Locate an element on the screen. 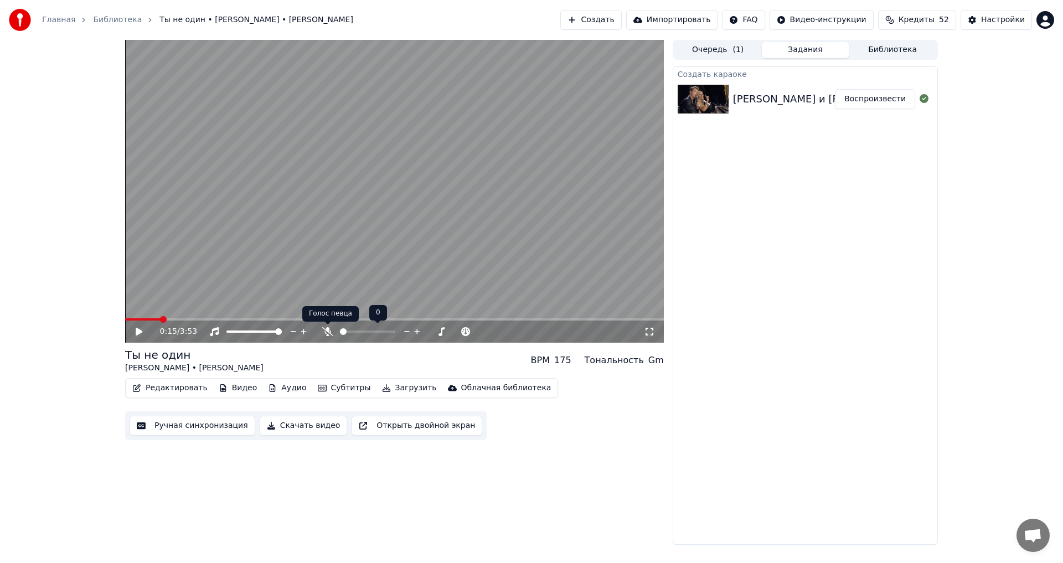 The height and width of the screenshot is (563, 1063). a: Библиотека is located at coordinates (117, 20).